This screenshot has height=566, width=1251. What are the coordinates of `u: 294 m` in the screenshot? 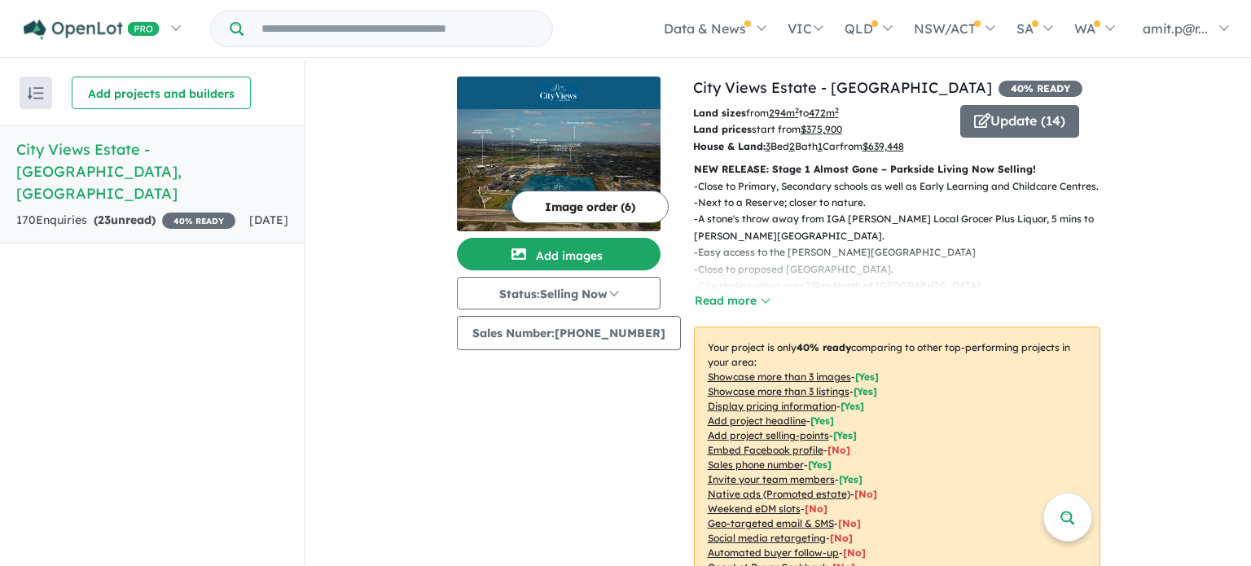 It's located at (784, 112).